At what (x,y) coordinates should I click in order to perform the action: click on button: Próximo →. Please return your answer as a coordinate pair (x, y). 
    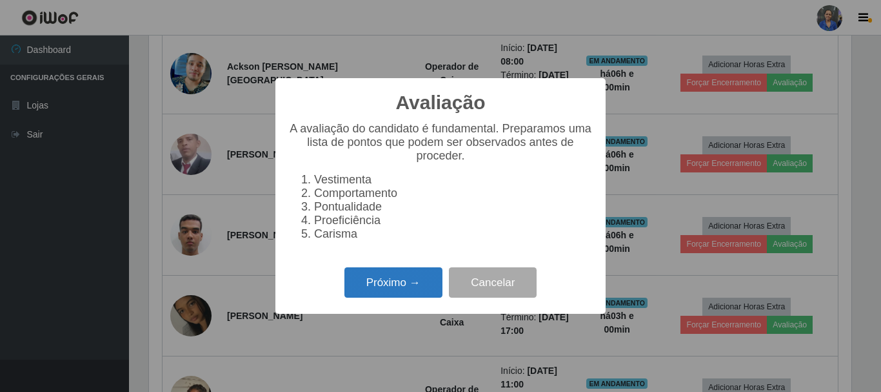
    Looking at the image, I should click on (394, 282).